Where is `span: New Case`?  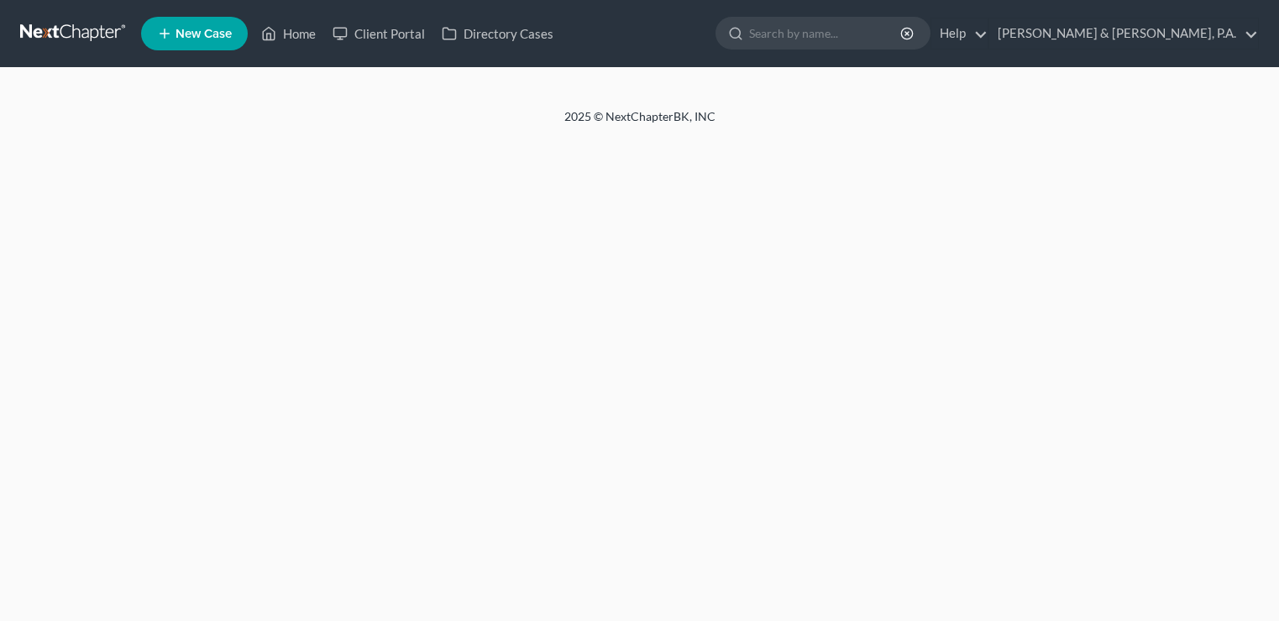
span: New Case is located at coordinates (203, 34).